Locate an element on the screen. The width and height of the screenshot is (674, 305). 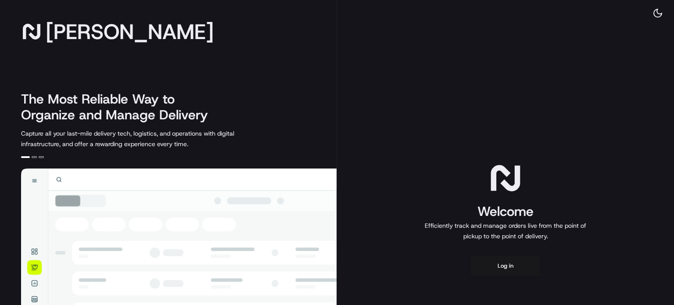
p: Efficiently track and manage orders live from the point of pickup to the point of delivery. is located at coordinates (505, 231).